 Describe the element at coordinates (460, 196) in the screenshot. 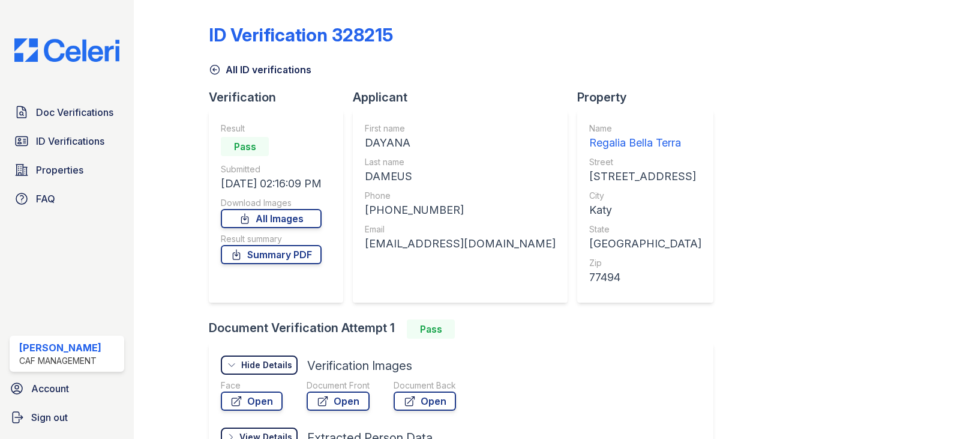

I see `div: Phone` at that location.